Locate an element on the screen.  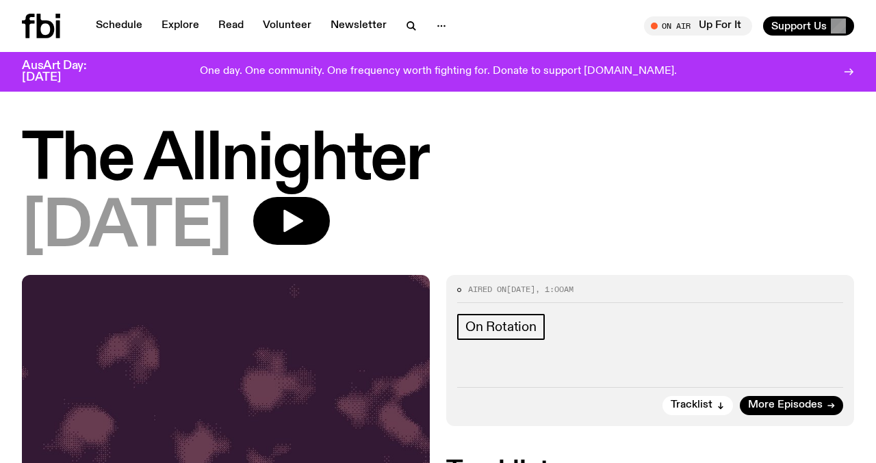
a: More Episodes is located at coordinates (791, 406).